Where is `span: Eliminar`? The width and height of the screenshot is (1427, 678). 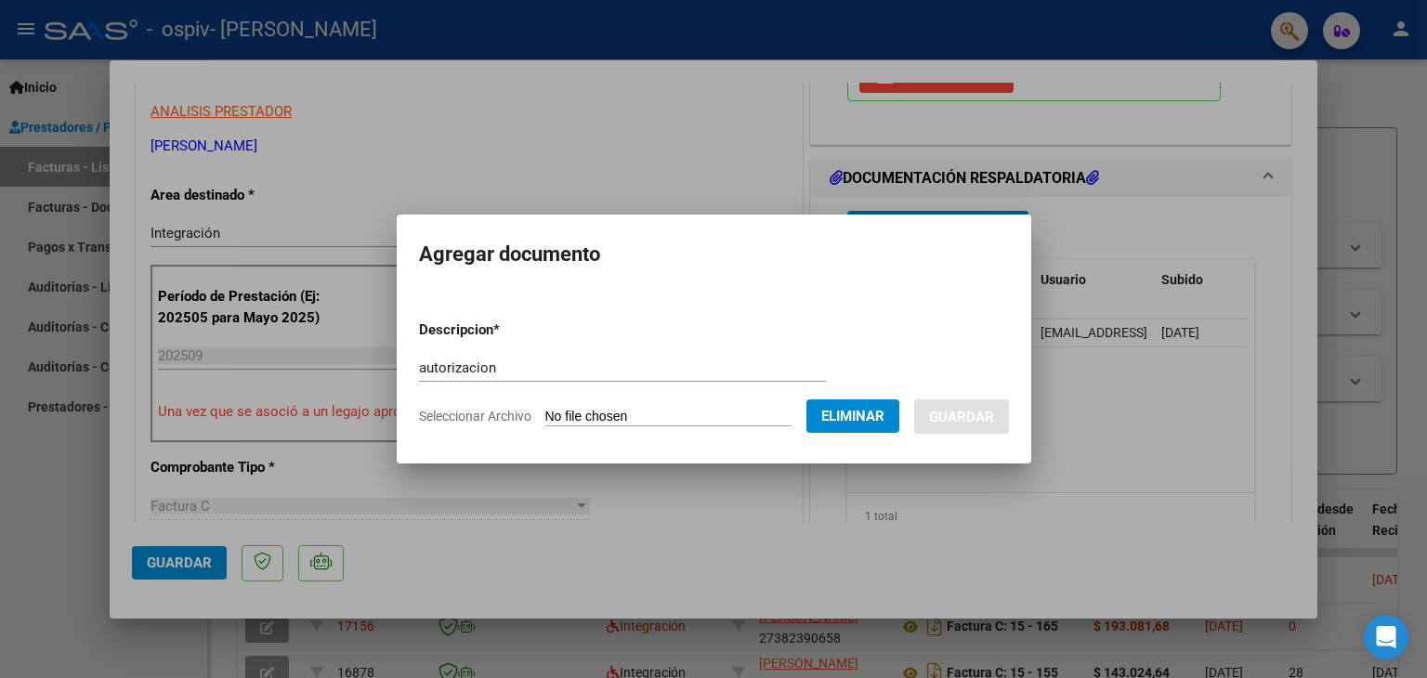
span: Eliminar is located at coordinates (853, 416).